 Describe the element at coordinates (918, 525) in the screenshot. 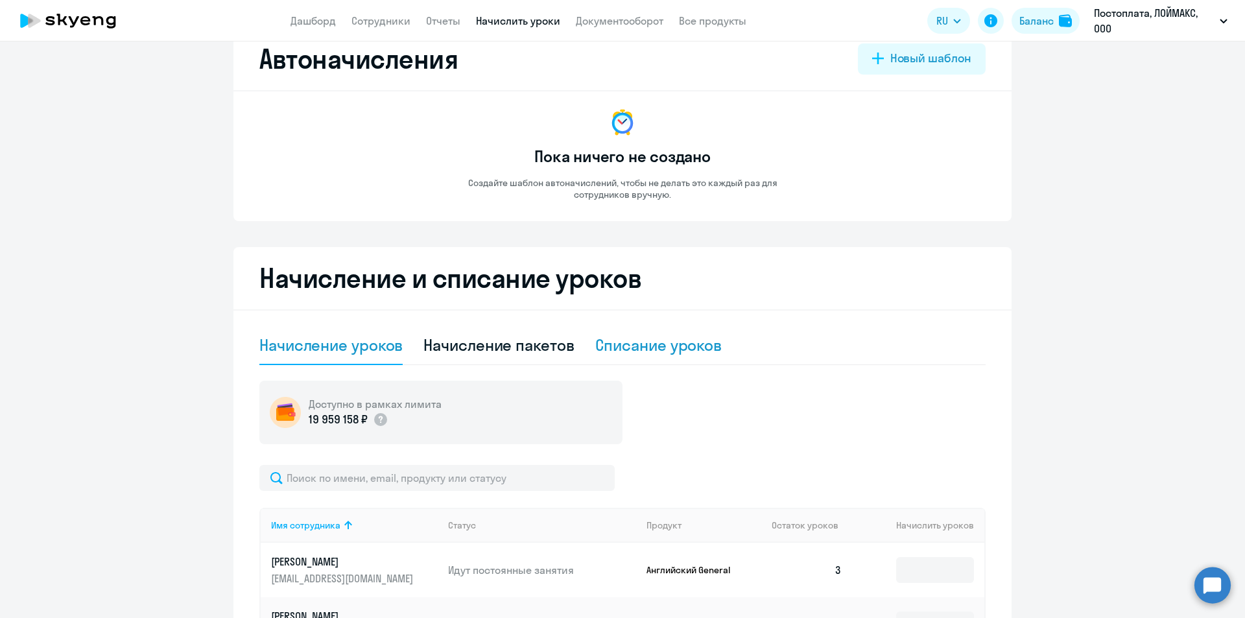

I see `th: Начислить уроков` at that location.